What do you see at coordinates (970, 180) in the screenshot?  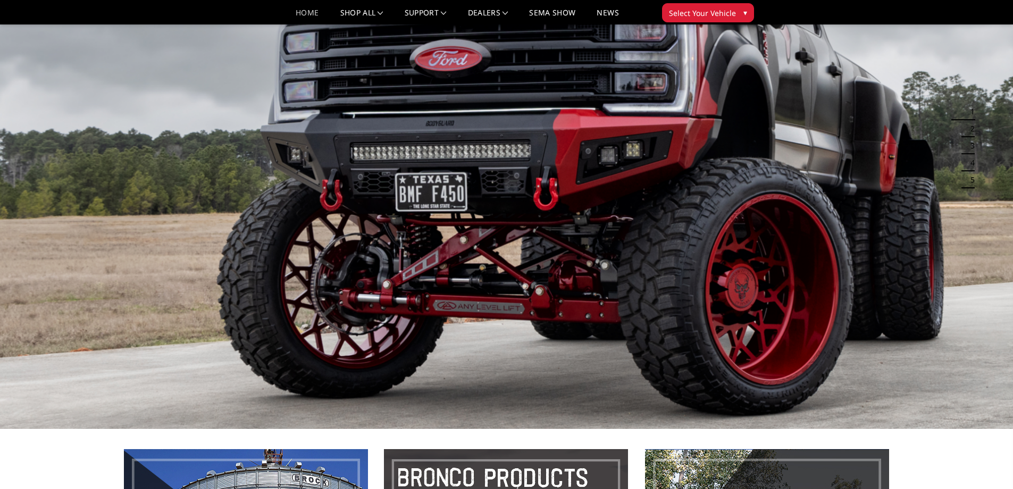 I see `button: 5 of 5` at bounding box center [970, 180].